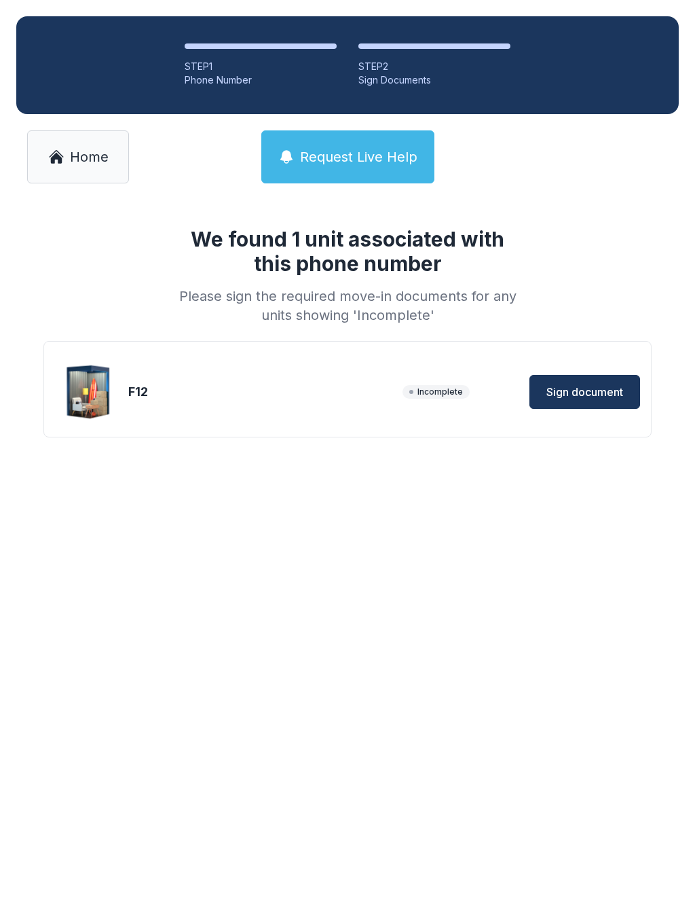  I want to click on span: Home, so click(89, 157).